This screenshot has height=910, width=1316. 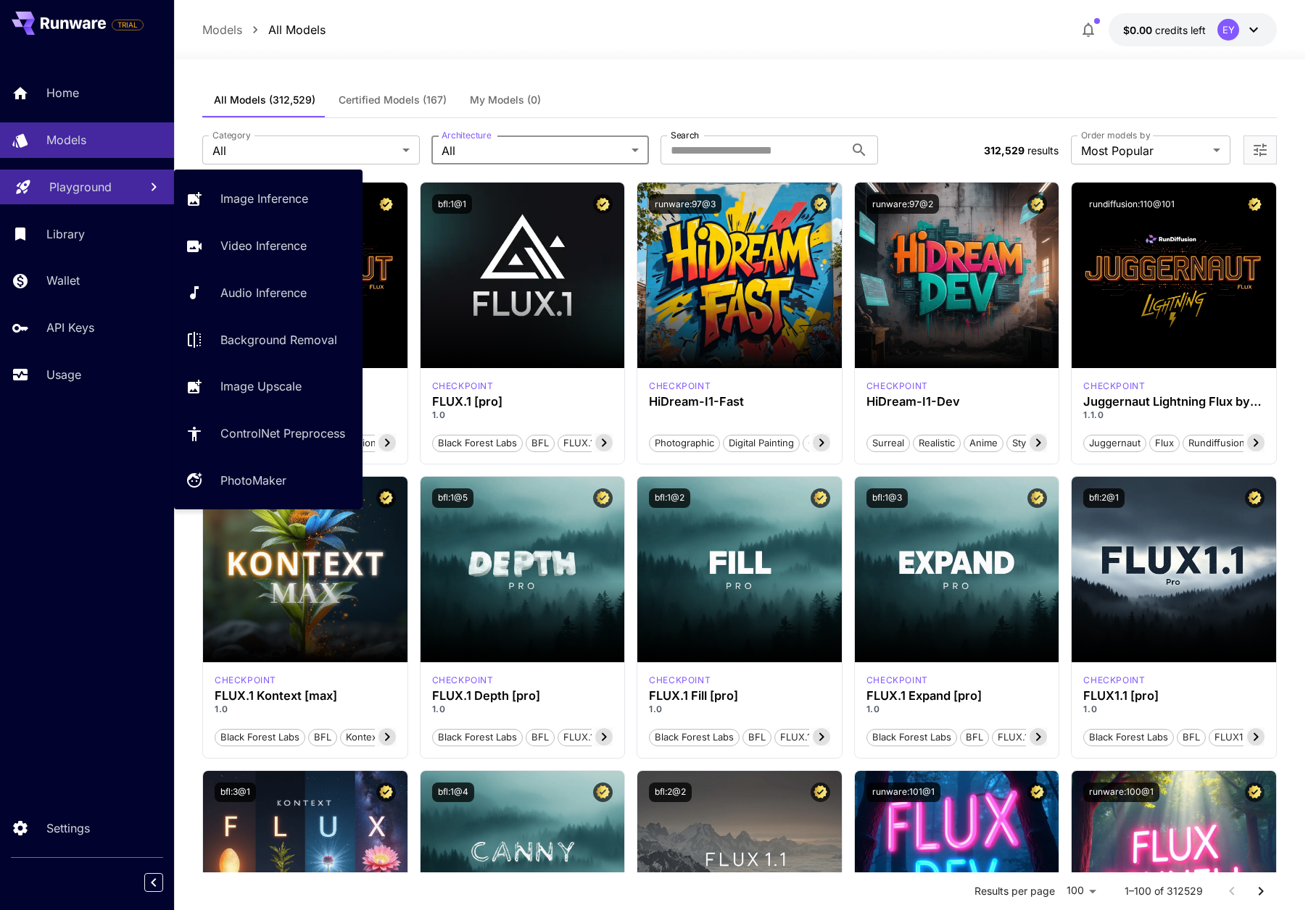 What do you see at coordinates (739, 696) in the screenshot?
I see `h3: FLUX.1 Fill [pro]` at bounding box center [739, 696].